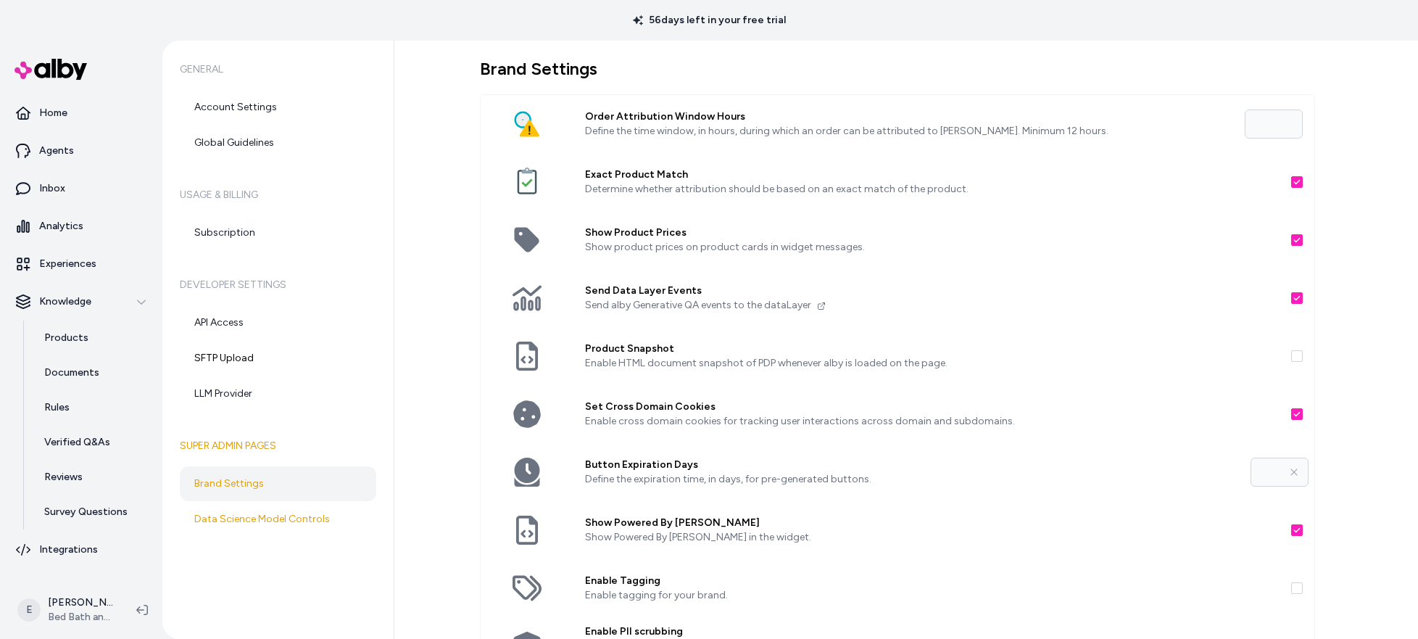 This screenshot has height=639, width=1418. I want to click on span: E, so click(29, 610).